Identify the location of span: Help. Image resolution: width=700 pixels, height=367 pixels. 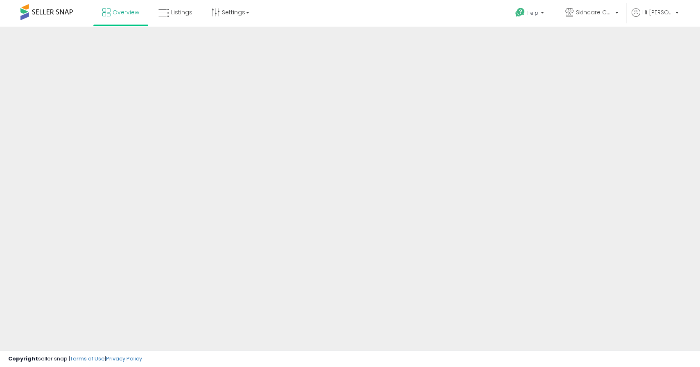
(533, 13).